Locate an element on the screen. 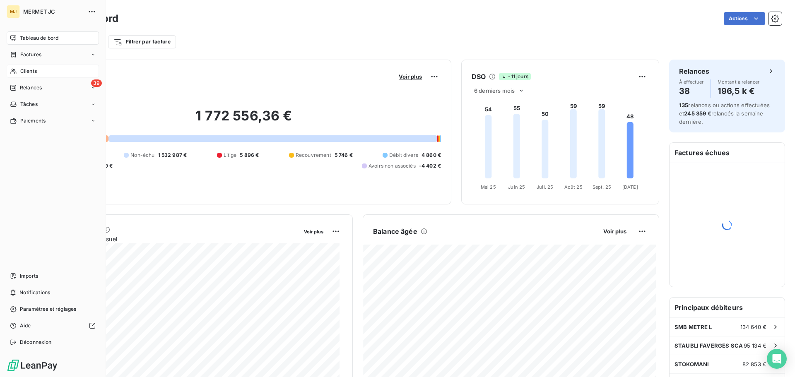  button: Actions is located at coordinates (745, 19).